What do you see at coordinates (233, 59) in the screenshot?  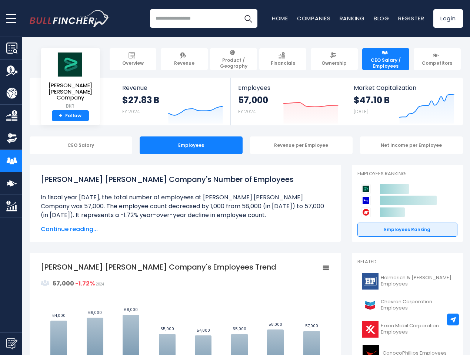 I see `a: Product / Geography` at bounding box center [233, 59].